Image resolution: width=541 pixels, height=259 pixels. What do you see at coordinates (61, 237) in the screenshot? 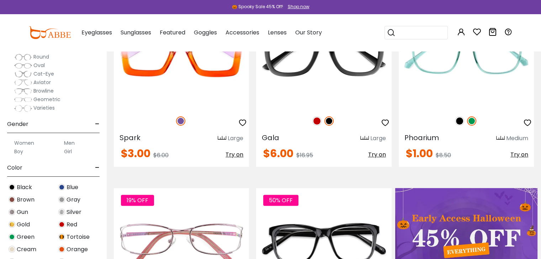
I see `img: Tortoise` at bounding box center [61, 237].